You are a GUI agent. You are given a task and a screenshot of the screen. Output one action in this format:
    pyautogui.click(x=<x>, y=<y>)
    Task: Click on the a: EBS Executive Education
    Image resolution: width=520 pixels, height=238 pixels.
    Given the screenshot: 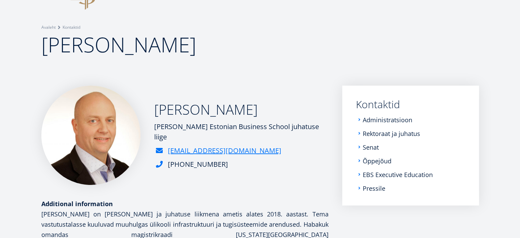 What is the action you would take?
    pyautogui.click(x=397, y=174)
    